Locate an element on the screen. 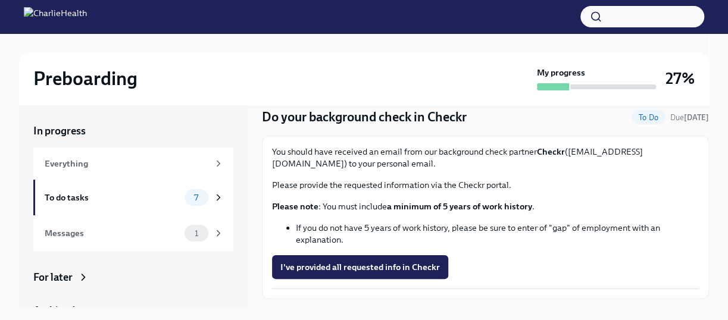  span: To Do is located at coordinates (649, 117).